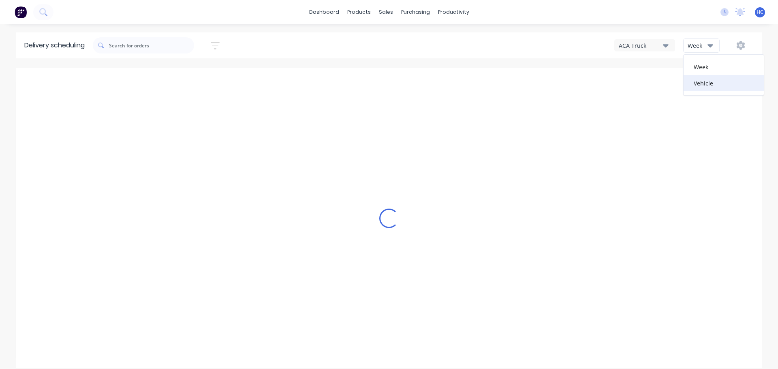 This screenshot has width=778, height=369. What do you see at coordinates (324, 12) in the screenshot?
I see `a: dashboard` at bounding box center [324, 12].